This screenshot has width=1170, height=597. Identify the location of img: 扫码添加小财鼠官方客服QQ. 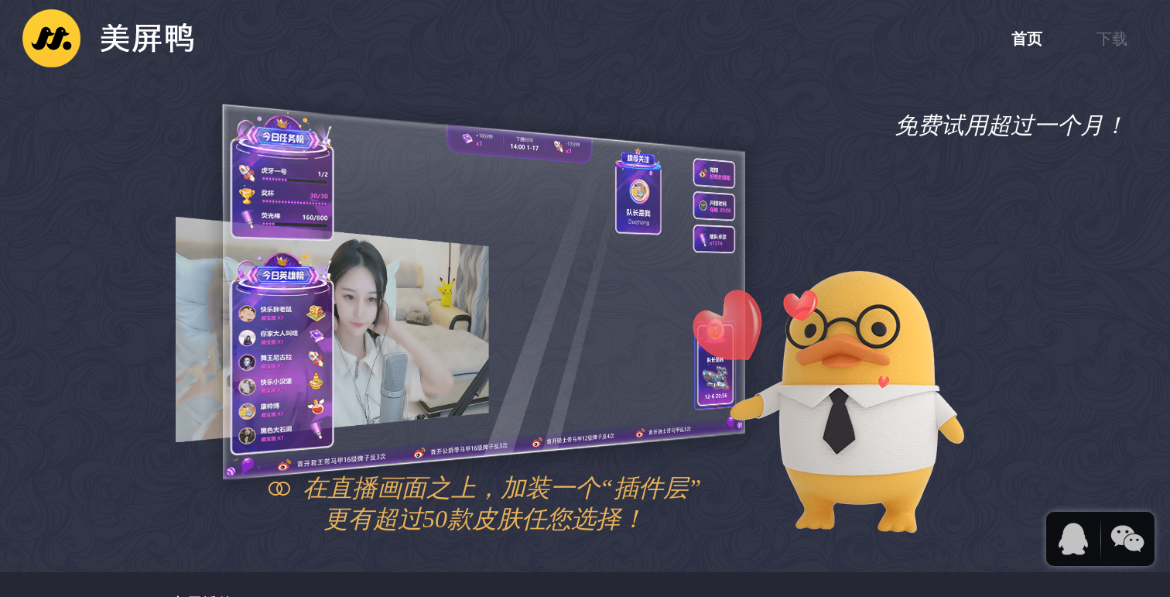
(1073, 539).